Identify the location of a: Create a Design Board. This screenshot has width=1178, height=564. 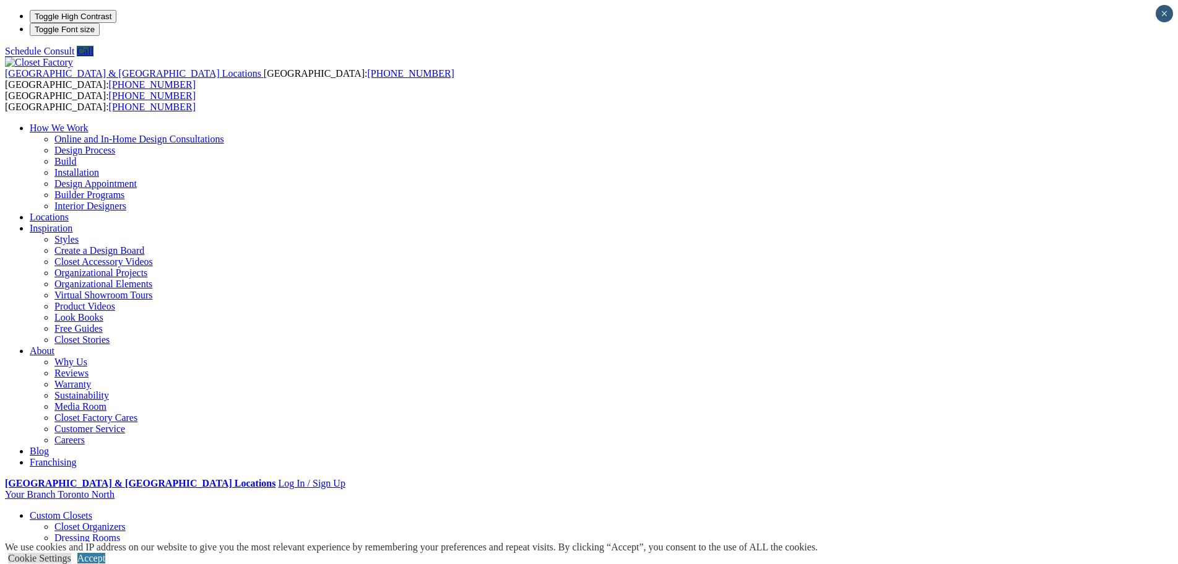
(99, 250).